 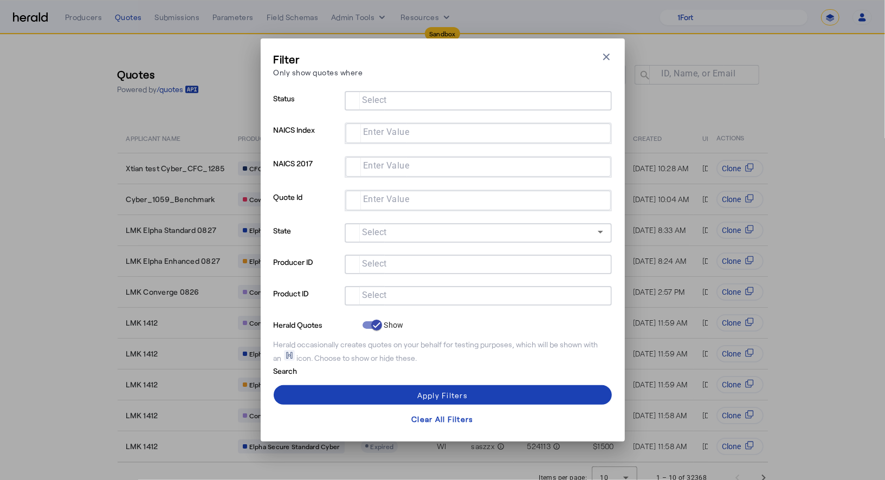 I want to click on p: State, so click(x=307, y=239).